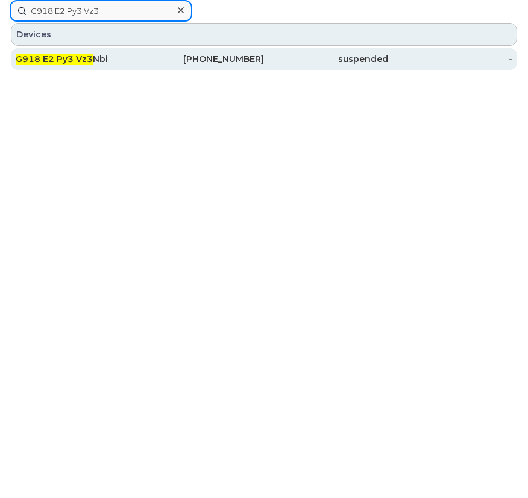  I want to click on div: Nbi, so click(78, 59).